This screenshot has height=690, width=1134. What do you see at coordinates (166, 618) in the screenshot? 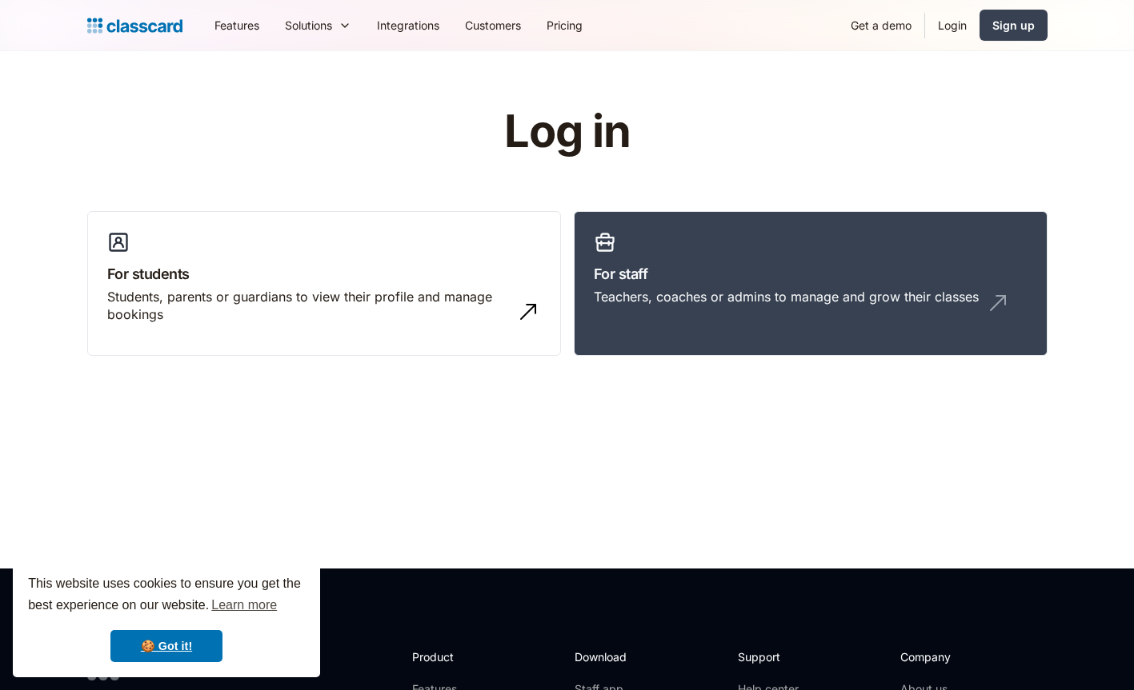
I see `div: cookieconsent` at bounding box center [166, 618].